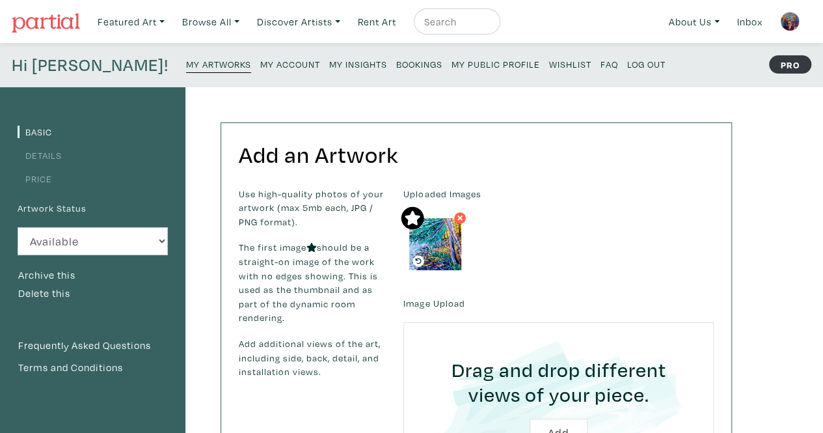 This screenshot has height=433, width=823. I want to click on small: My Artworks, so click(219, 64).